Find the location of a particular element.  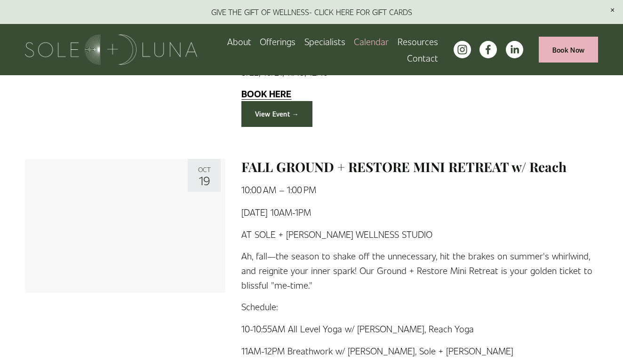

div: Oct is located at coordinates (204, 169).